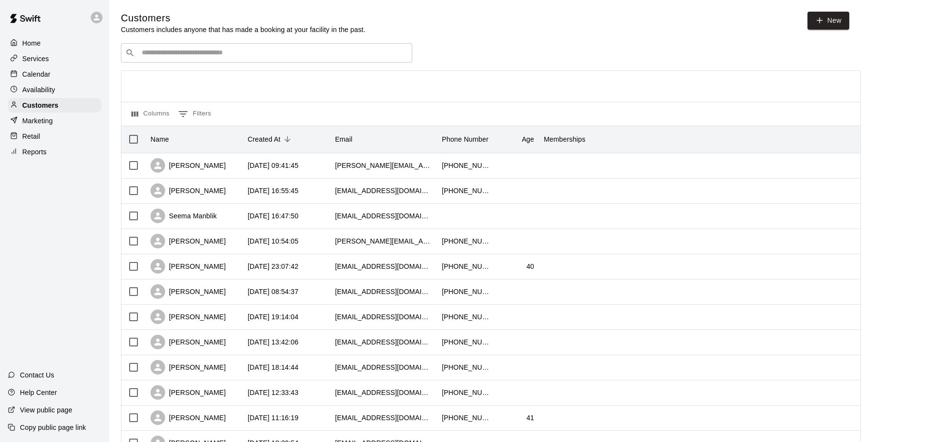  Describe the element at coordinates (384, 241) in the screenshot. I see `div: cassandra.l.marcum@gmail.com` at that location.